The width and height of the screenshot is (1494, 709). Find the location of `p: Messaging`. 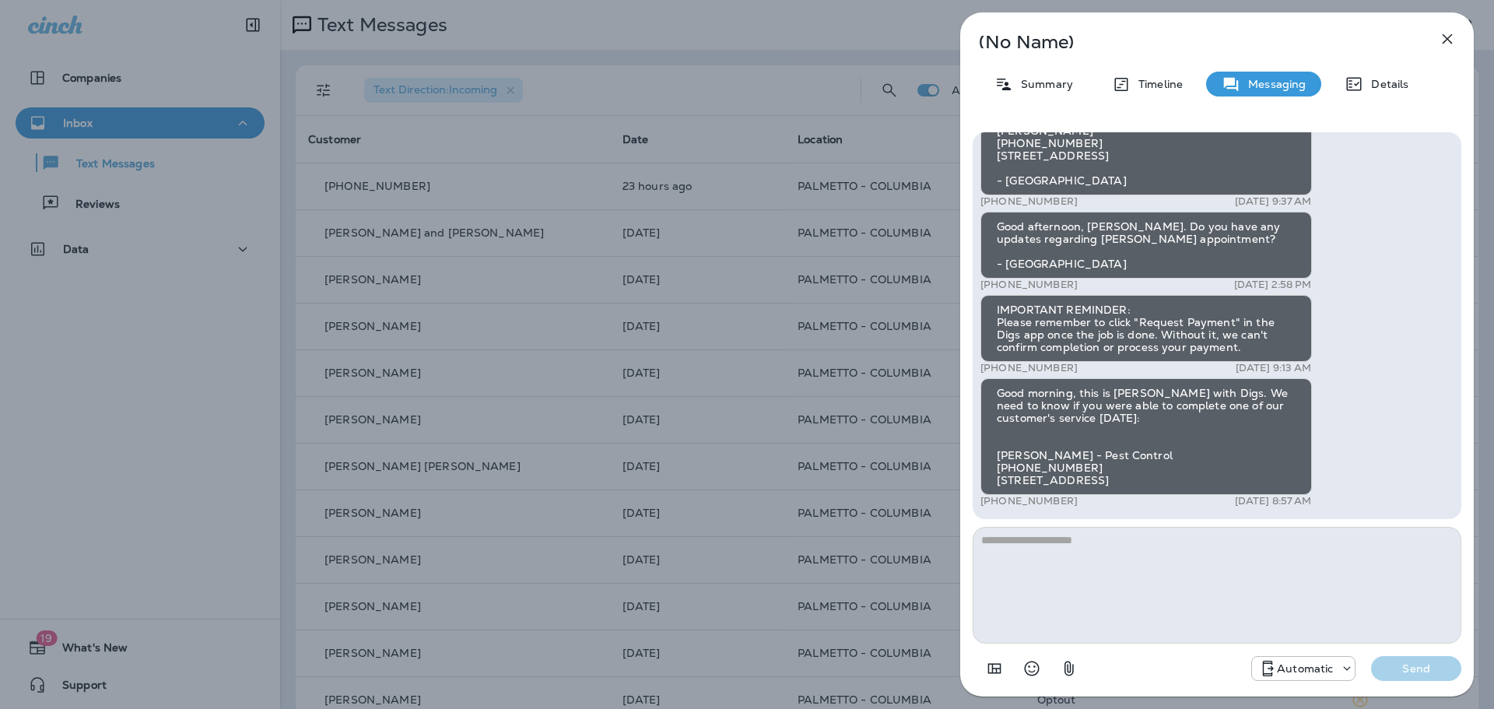

p: Messaging is located at coordinates (1273, 84).